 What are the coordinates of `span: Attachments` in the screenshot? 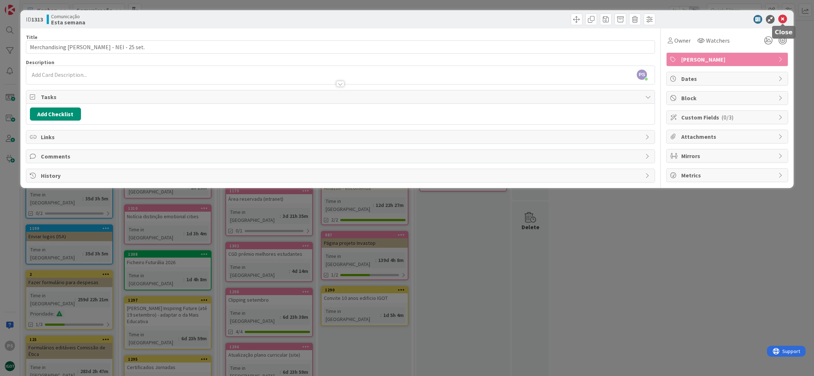 It's located at (727, 137).